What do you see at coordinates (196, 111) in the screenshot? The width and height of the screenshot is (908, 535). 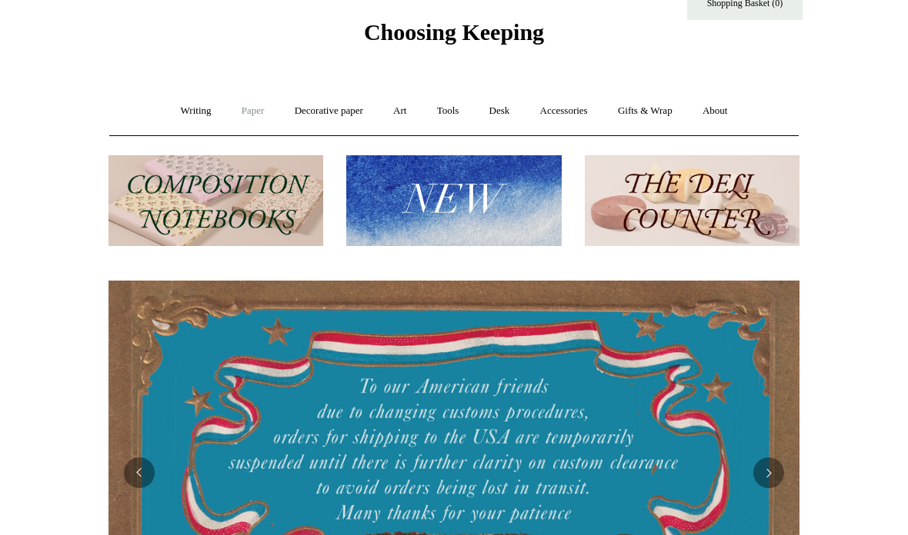 I see `a: Writing` at bounding box center [196, 111].